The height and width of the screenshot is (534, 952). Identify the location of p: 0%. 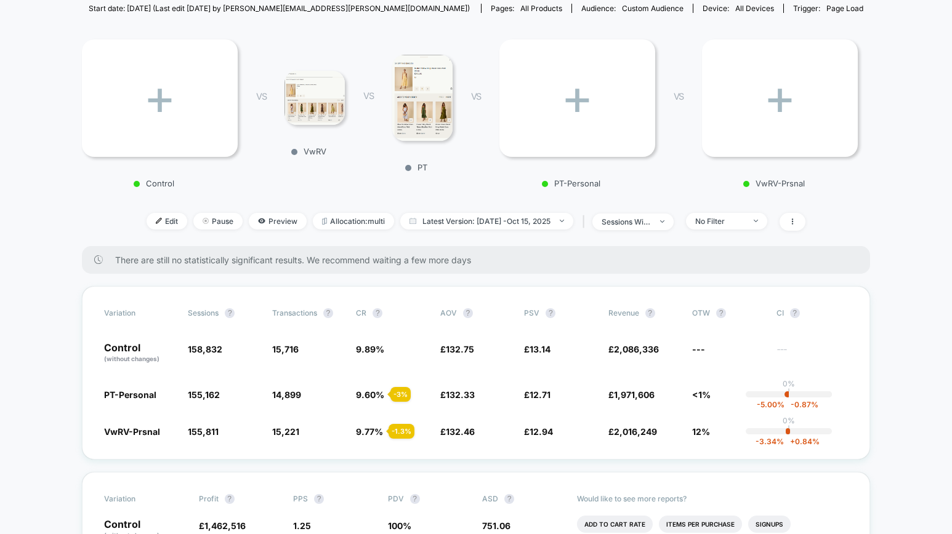
(789, 383).